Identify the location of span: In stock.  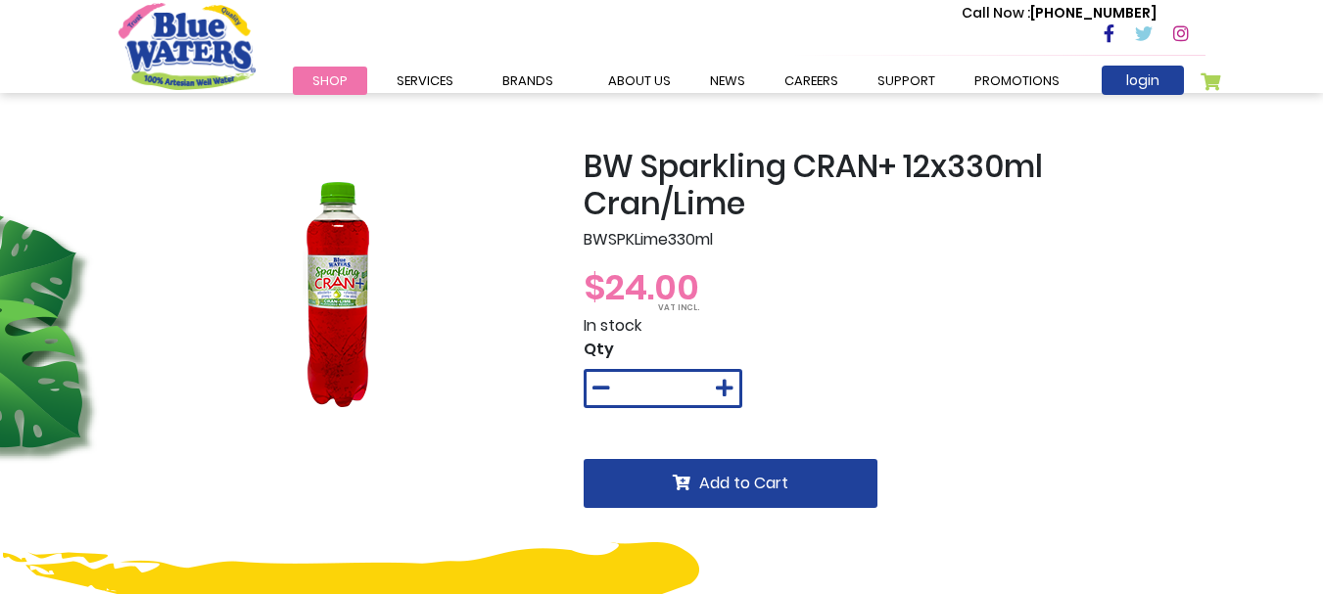
(612, 325).